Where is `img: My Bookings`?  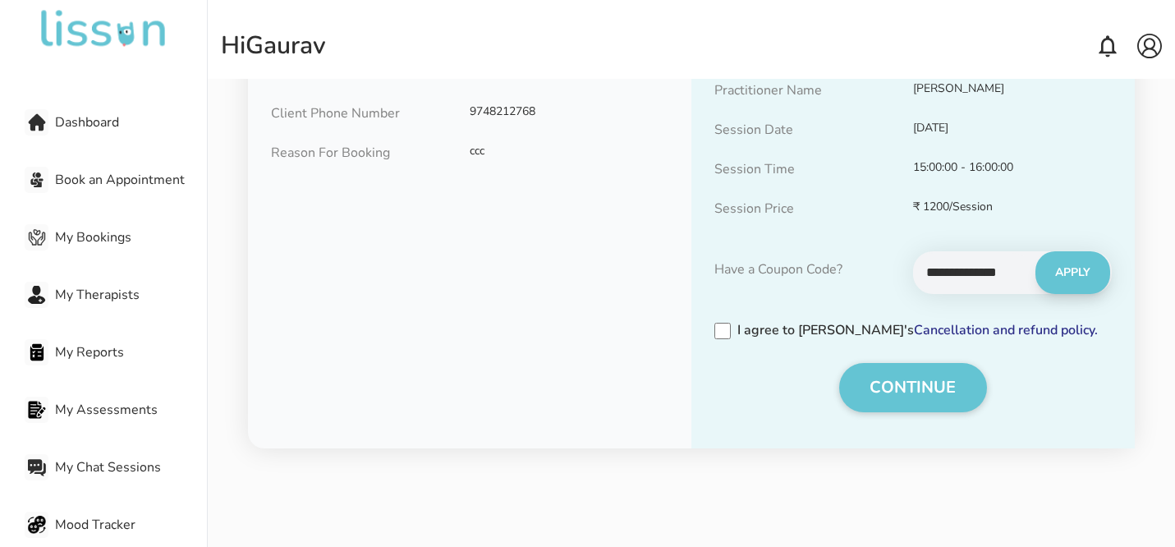
img: My Bookings is located at coordinates (37, 237).